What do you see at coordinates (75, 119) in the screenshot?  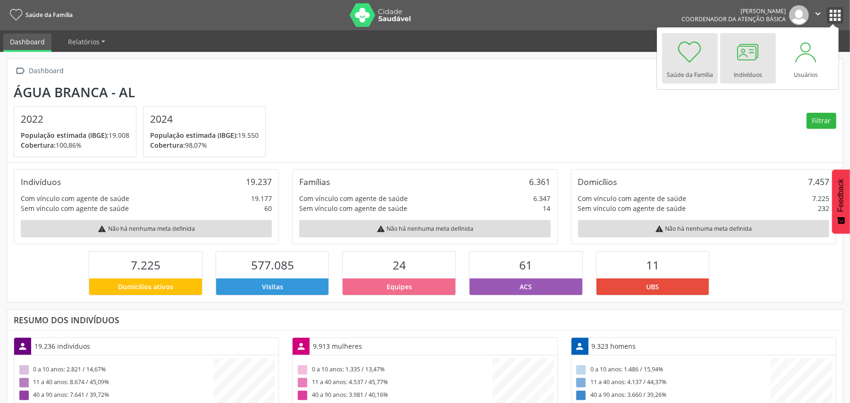 I see `h4: 2022` at bounding box center [75, 119].